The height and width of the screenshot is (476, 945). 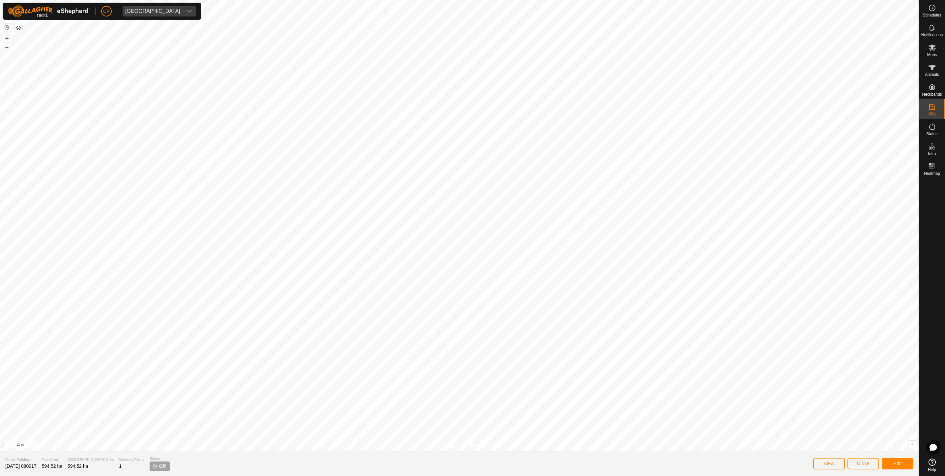 What do you see at coordinates (190, 11) in the screenshot?
I see `div: dropdown trigger` at bounding box center [190, 11].